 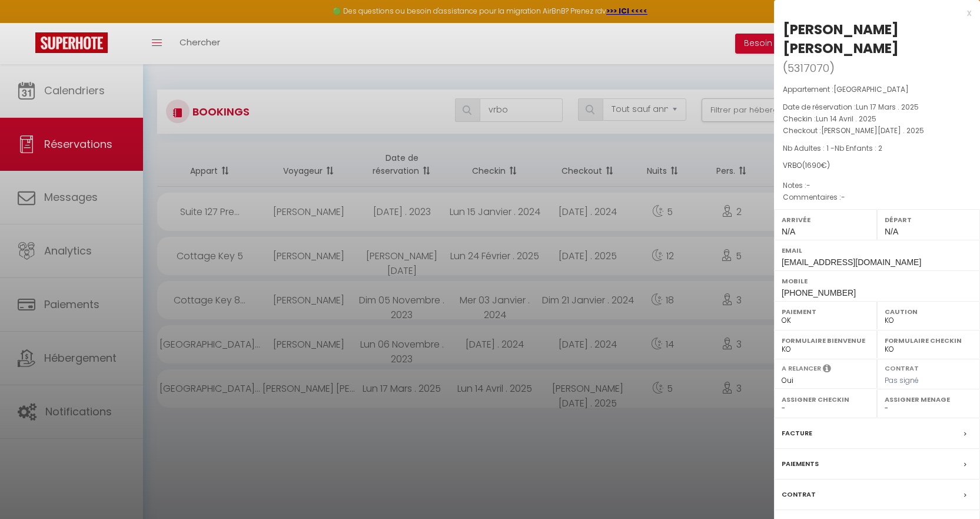 I want to click on span: 5317070, so click(x=808, y=68).